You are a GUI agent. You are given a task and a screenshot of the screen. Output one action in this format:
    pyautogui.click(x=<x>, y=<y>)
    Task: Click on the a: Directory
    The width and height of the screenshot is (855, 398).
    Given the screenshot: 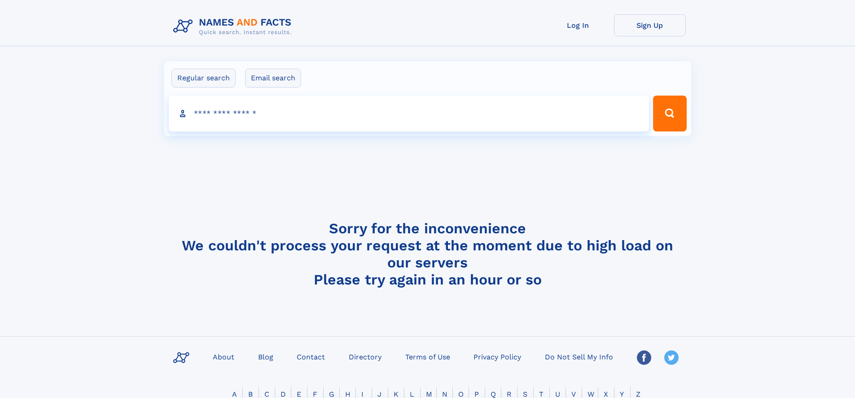 What is the action you would take?
    pyautogui.click(x=365, y=357)
    